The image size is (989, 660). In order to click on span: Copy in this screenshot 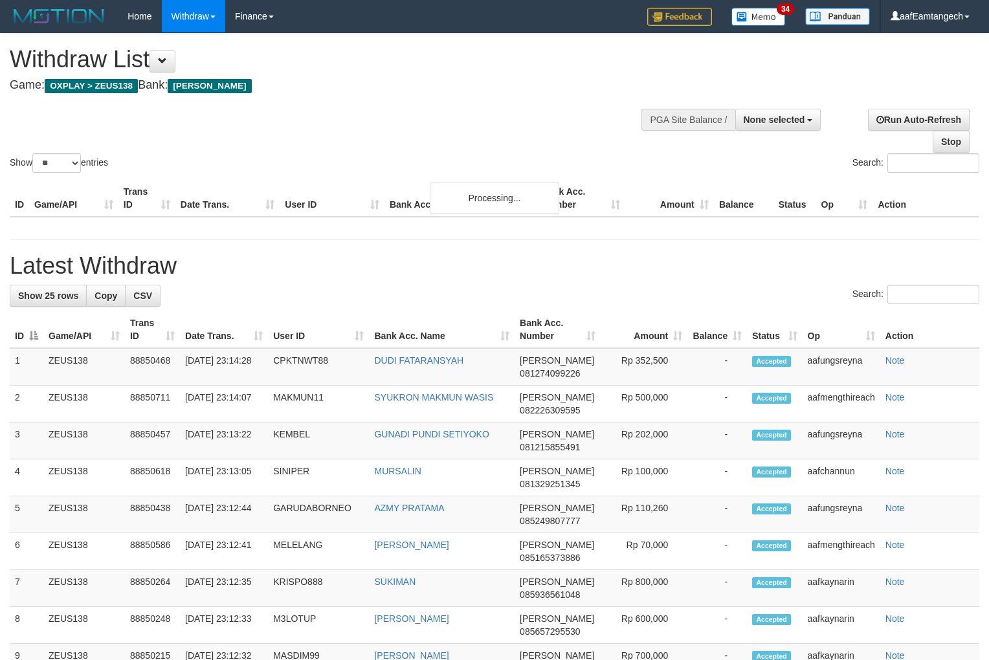, I will do `click(105, 296)`.